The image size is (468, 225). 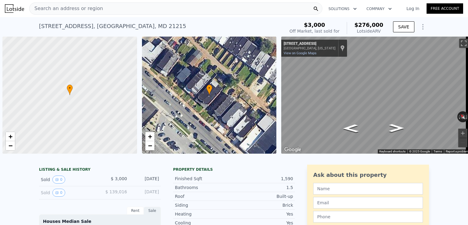 I want to click on button: SAVE, so click(x=404, y=27).